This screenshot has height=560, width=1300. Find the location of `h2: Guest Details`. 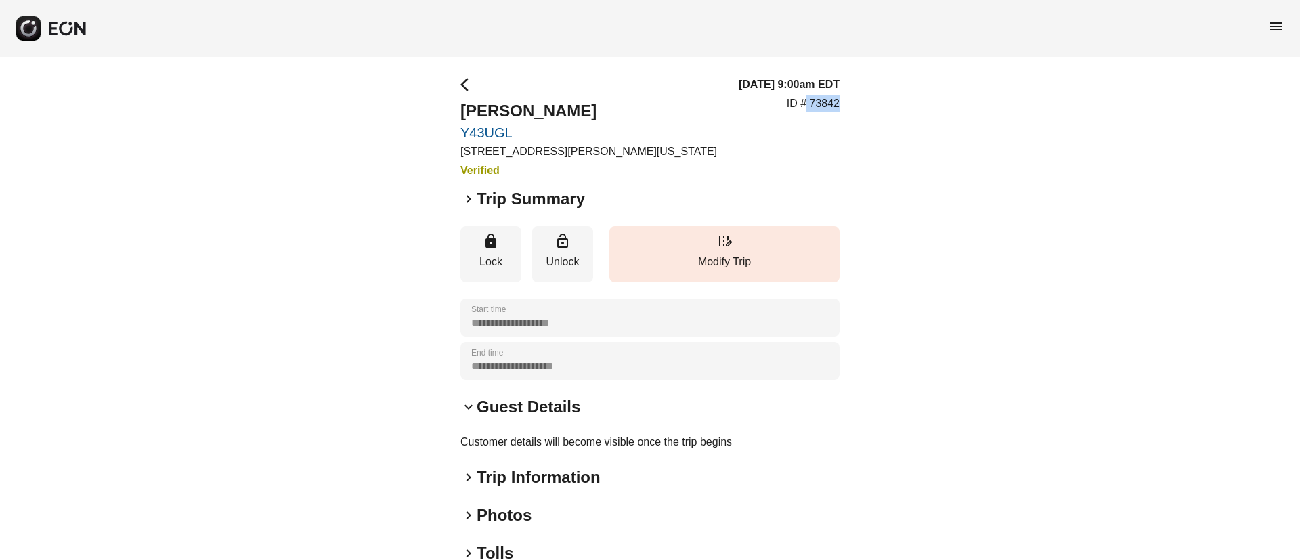

h2: Guest Details is located at coordinates (528, 407).